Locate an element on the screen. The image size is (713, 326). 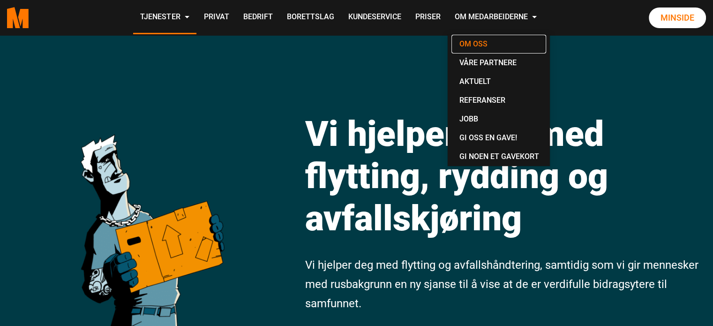
a: Referanser is located at coordinates (499, 100).